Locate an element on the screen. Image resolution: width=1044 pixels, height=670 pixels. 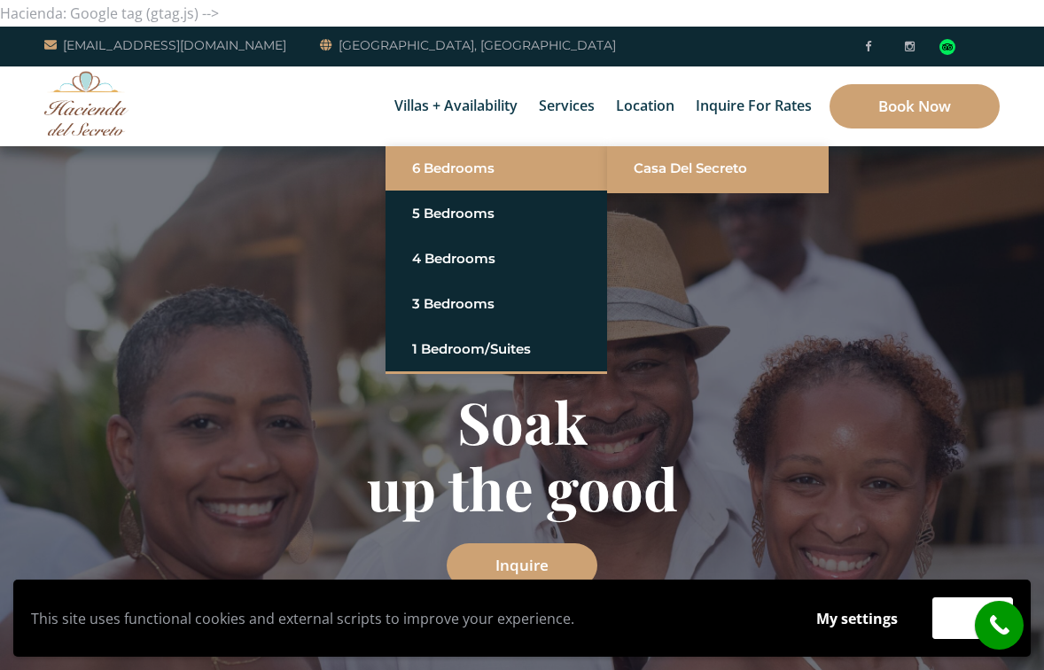
h1: Soak up the good is located at coordinates (522, 454).